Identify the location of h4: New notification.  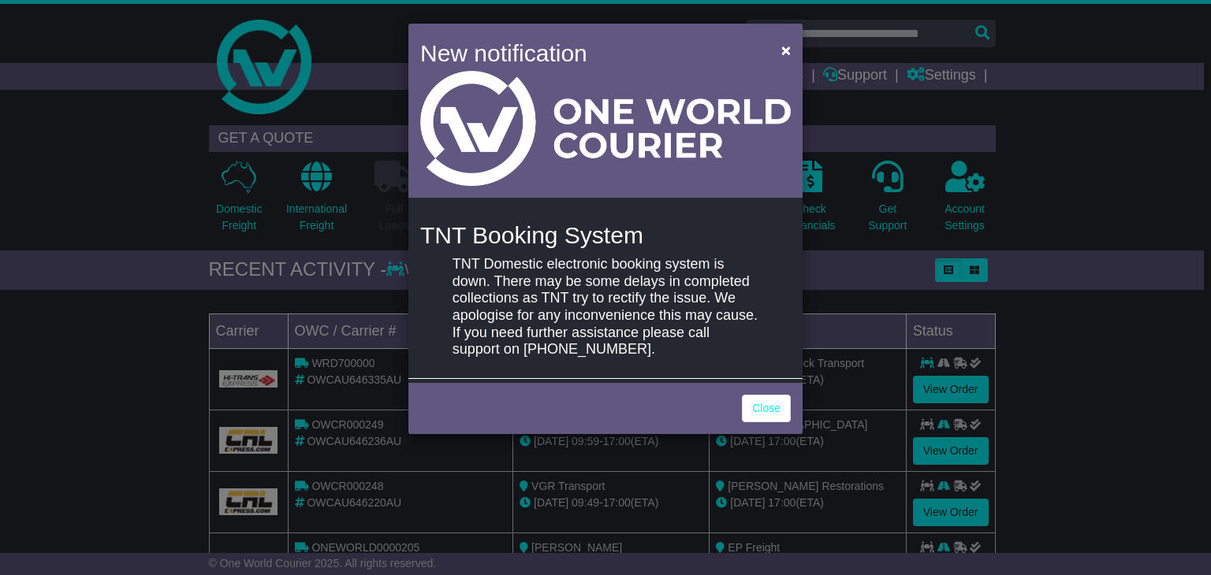
(589, 53).